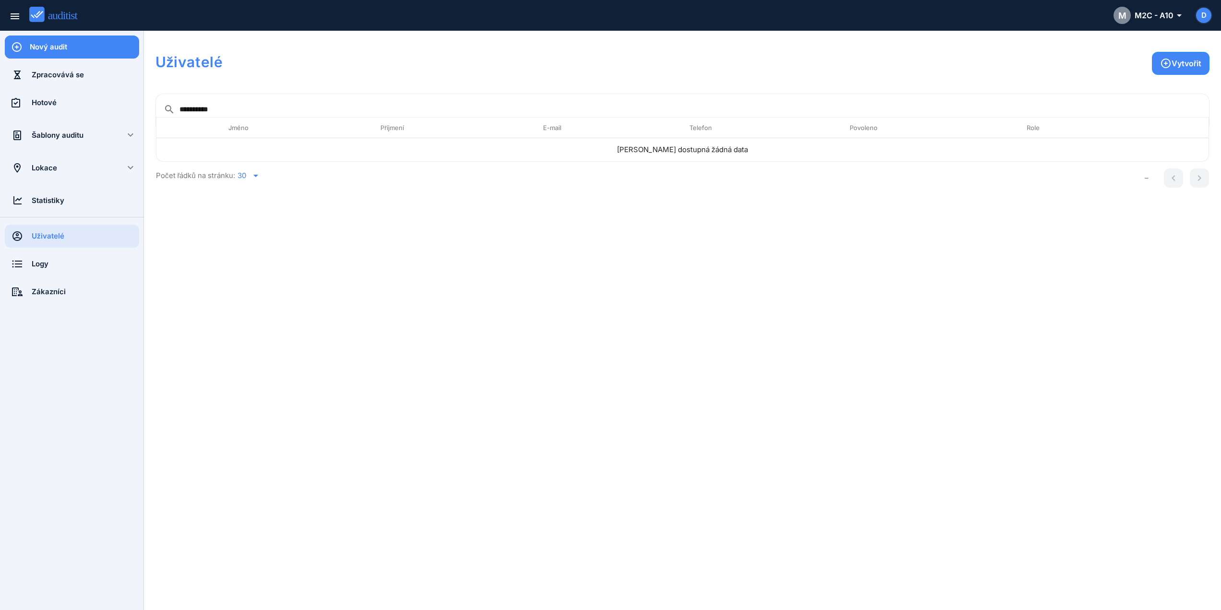  Describe the element at coordinates (1204, 15) in the screenshot. I see `span: D` at that location.